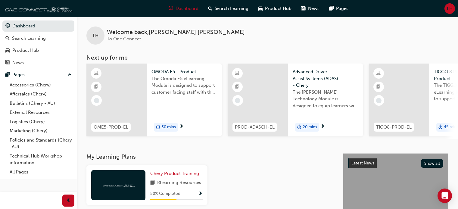  What do you see at coordinates (41, 103) in the screenshot?
I see `a: Bulletins (Chery - AU)` at bounding box center [41, 103].